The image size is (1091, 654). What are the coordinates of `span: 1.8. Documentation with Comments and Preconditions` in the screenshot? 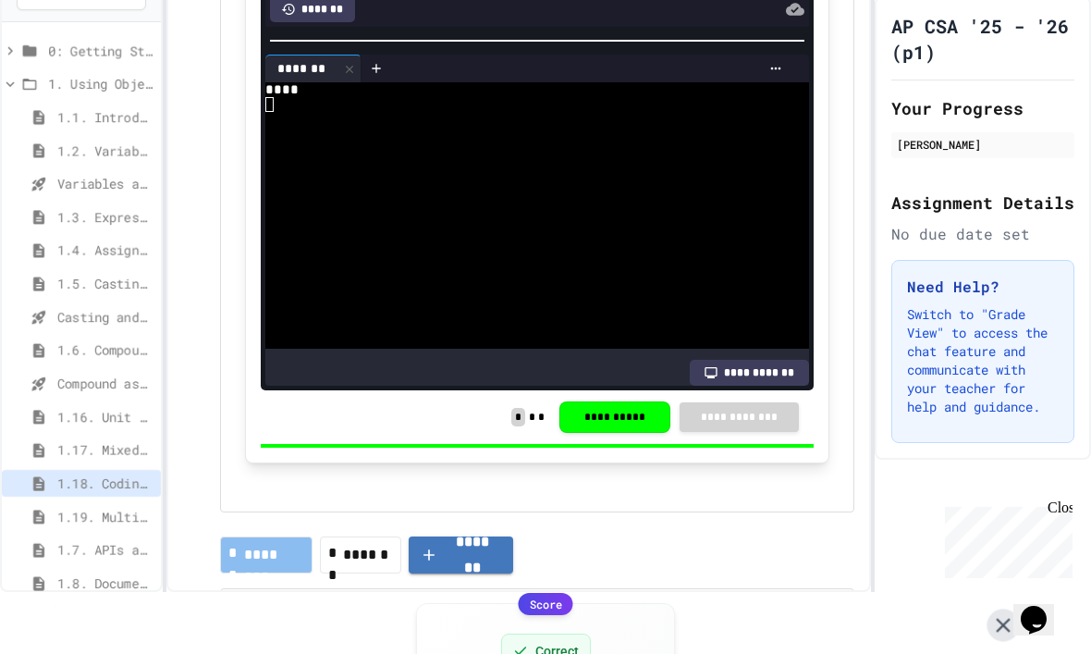 It's located at (105, 582).